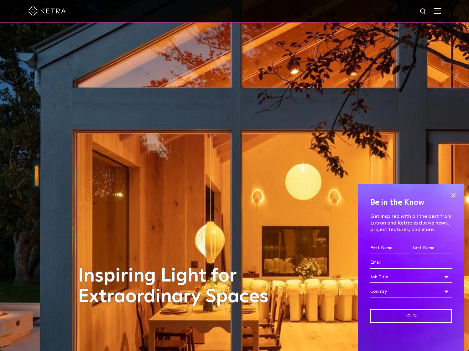 This screenshot has height=351, width=469. Describe the element at coordinates (411, 316) in the screenshot. I see `input: Join` at that location.